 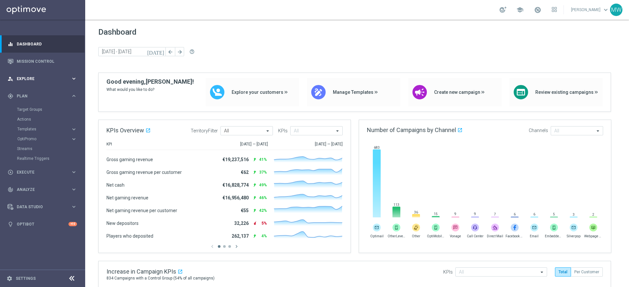 What do you see at coordinates (616, 10) in the screenshot?
I see `div: MW` at bounding box center [616, 10].